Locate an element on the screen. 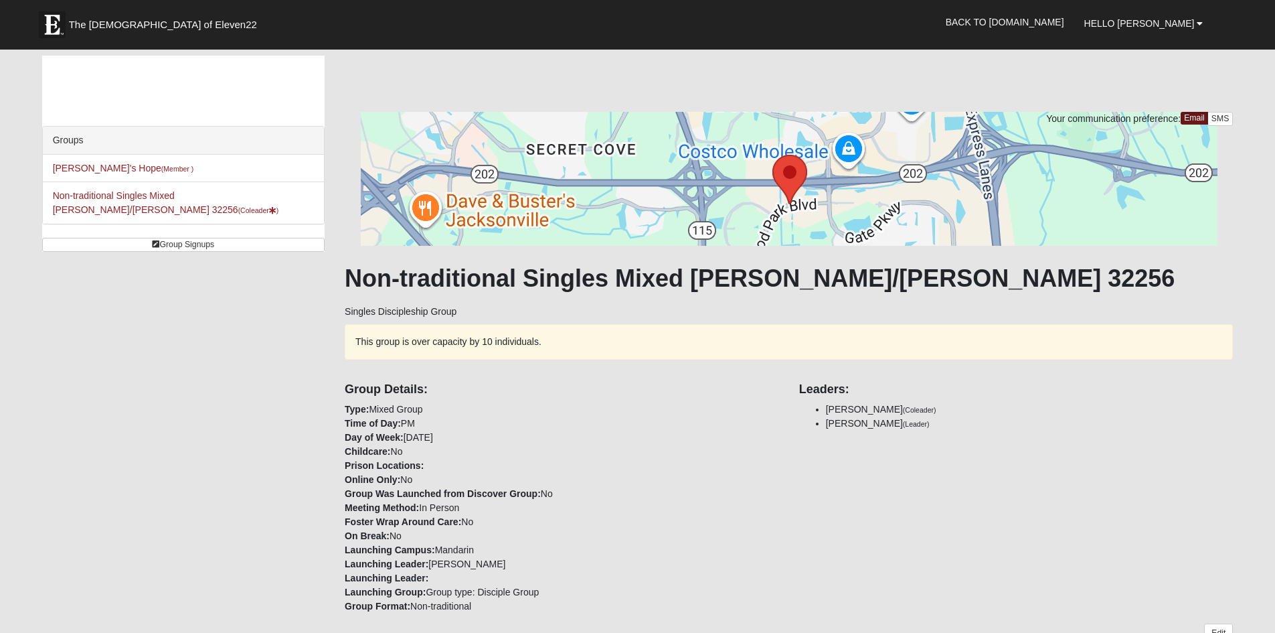 This screenshot has height=633, width=1275. small: (Coleader ) is located at coordinates (258, 210).